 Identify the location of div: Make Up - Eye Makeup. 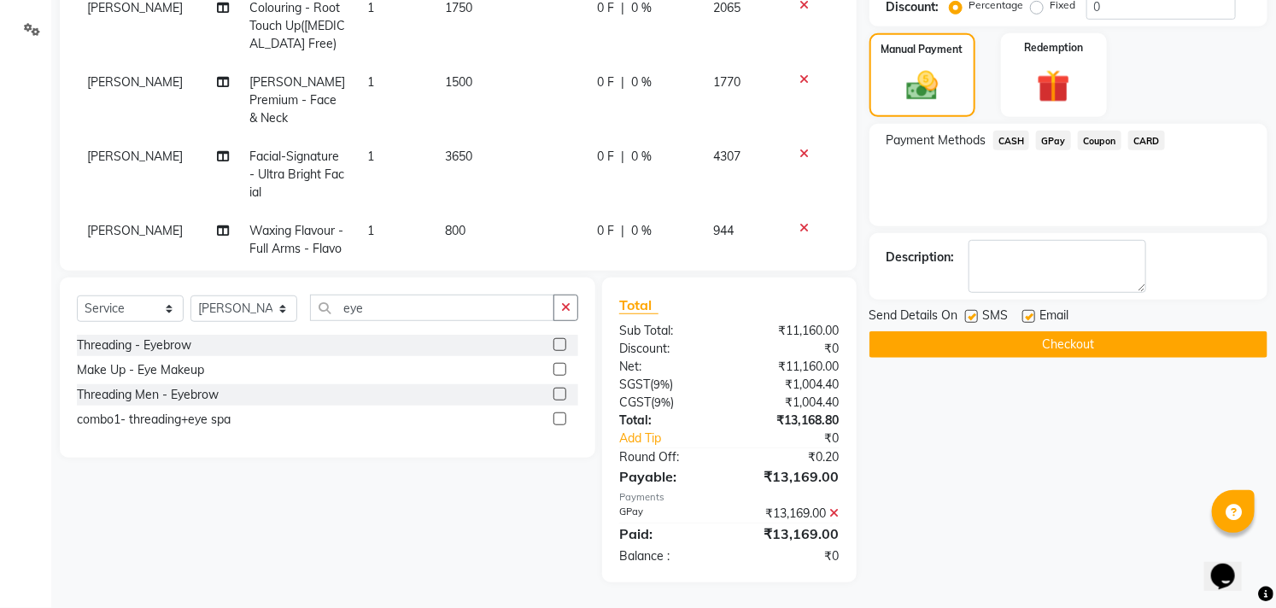
(140, 370).